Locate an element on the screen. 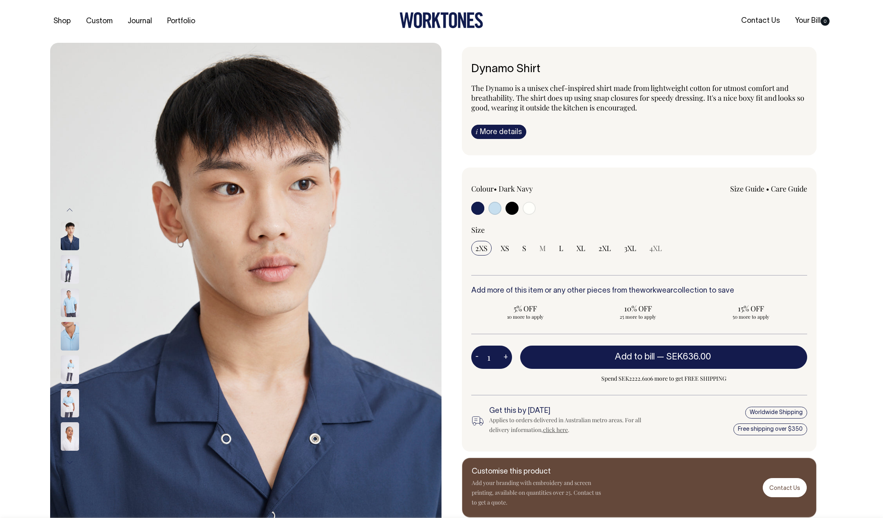 This screenshot has height=518, width=883. h6: Customise this product is located at coordinates (537, 472).